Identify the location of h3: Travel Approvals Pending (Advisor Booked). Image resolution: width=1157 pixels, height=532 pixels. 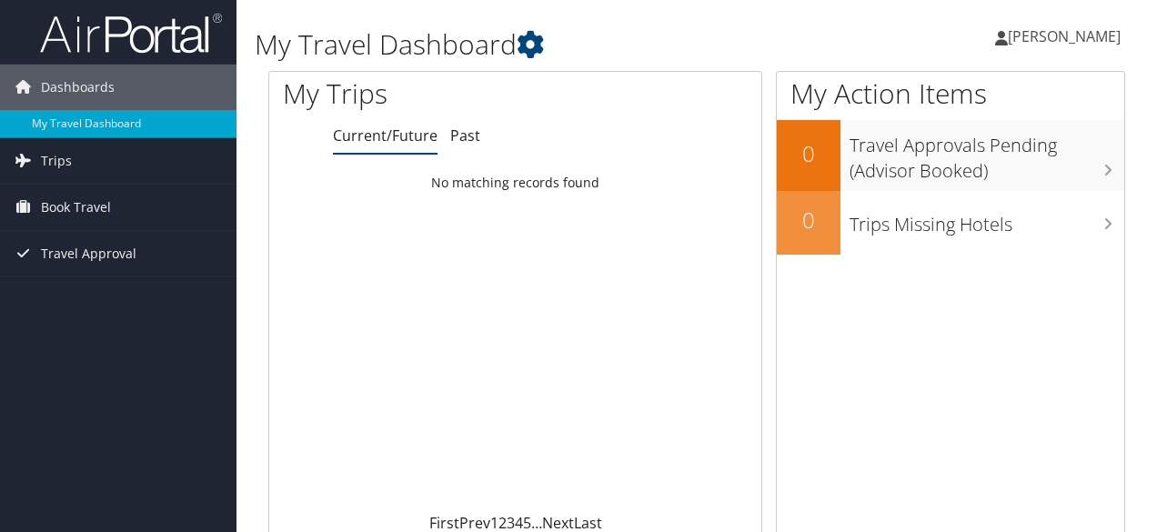
(987, 154).